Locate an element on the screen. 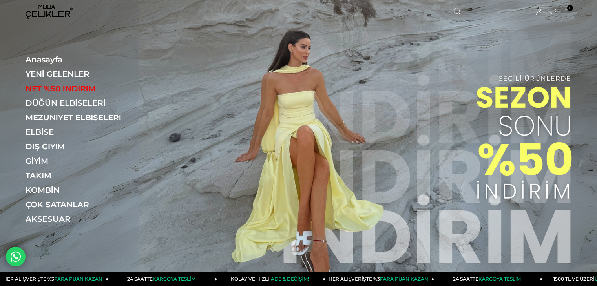 This screenshot has height=286, width=597. a: GİYİM is located at coordinates (79, 161).